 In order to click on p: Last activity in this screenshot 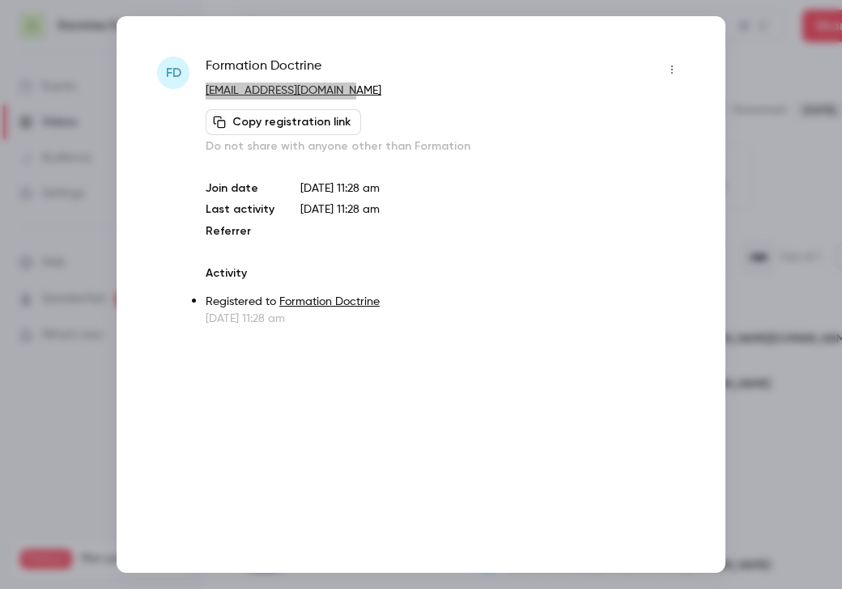, I will do `click(240, 210)`.